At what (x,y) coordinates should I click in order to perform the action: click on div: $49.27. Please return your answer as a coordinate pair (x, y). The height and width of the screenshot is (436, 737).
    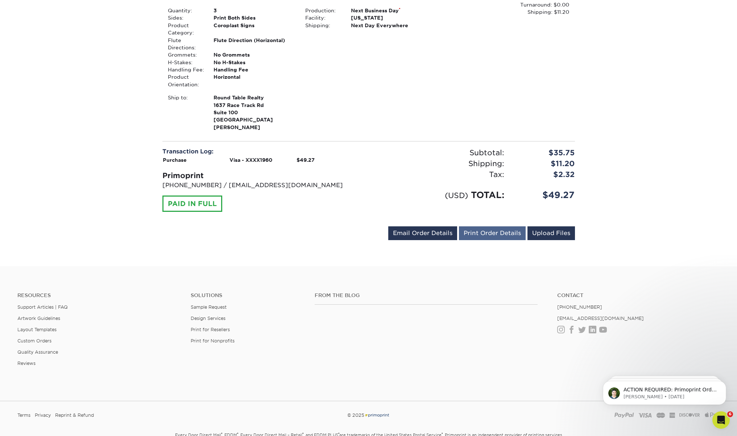
    Looking at the image, I should click on (545, 195).